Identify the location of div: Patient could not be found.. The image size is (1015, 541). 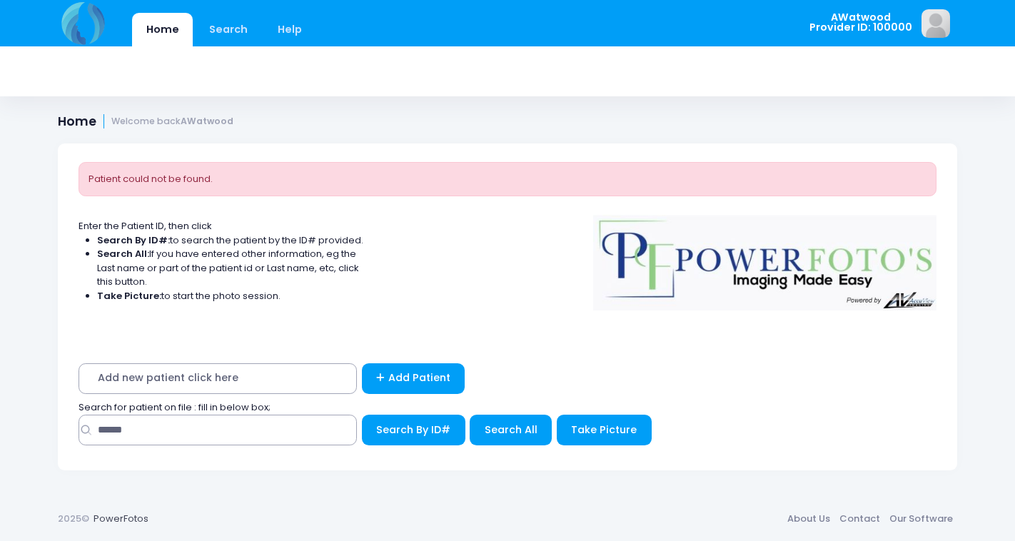
(508, 179).